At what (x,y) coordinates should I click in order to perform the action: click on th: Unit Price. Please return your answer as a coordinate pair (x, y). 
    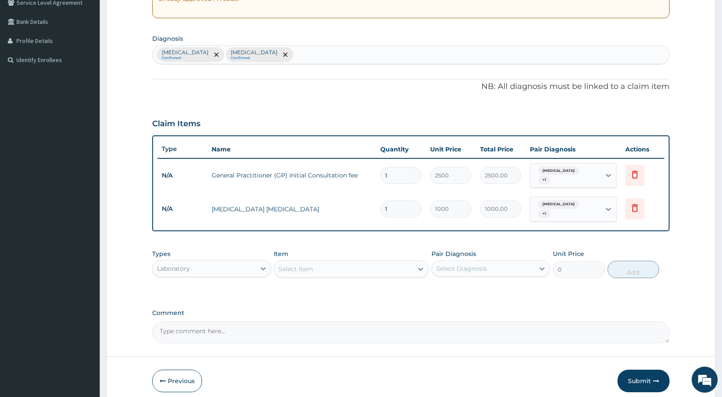
    Looking at the image, I should click on (450, 149).